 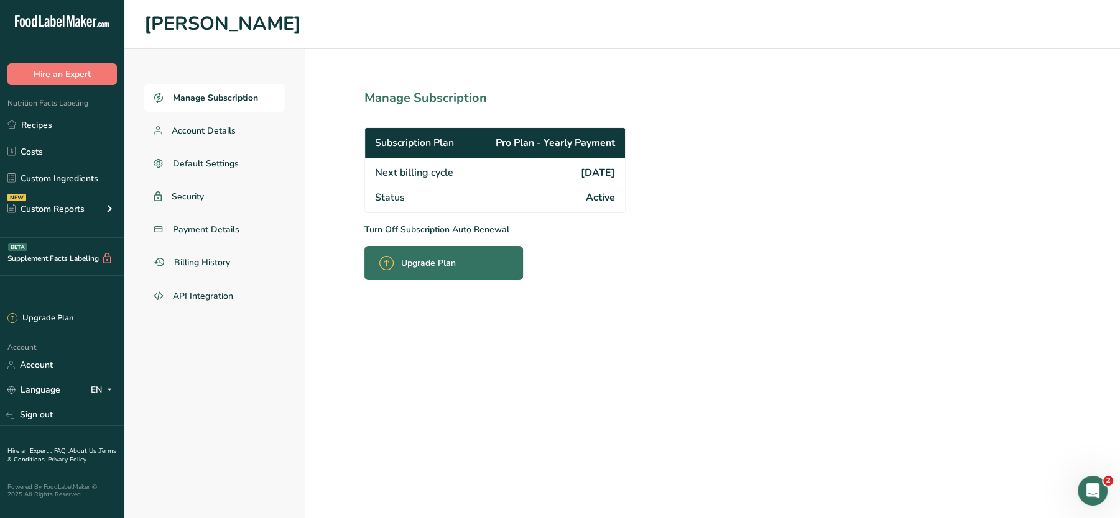 What do you see at coordinates (206, 163) in the screenshot?
I see `span: Default Settings` at bounding box center [206, 163].